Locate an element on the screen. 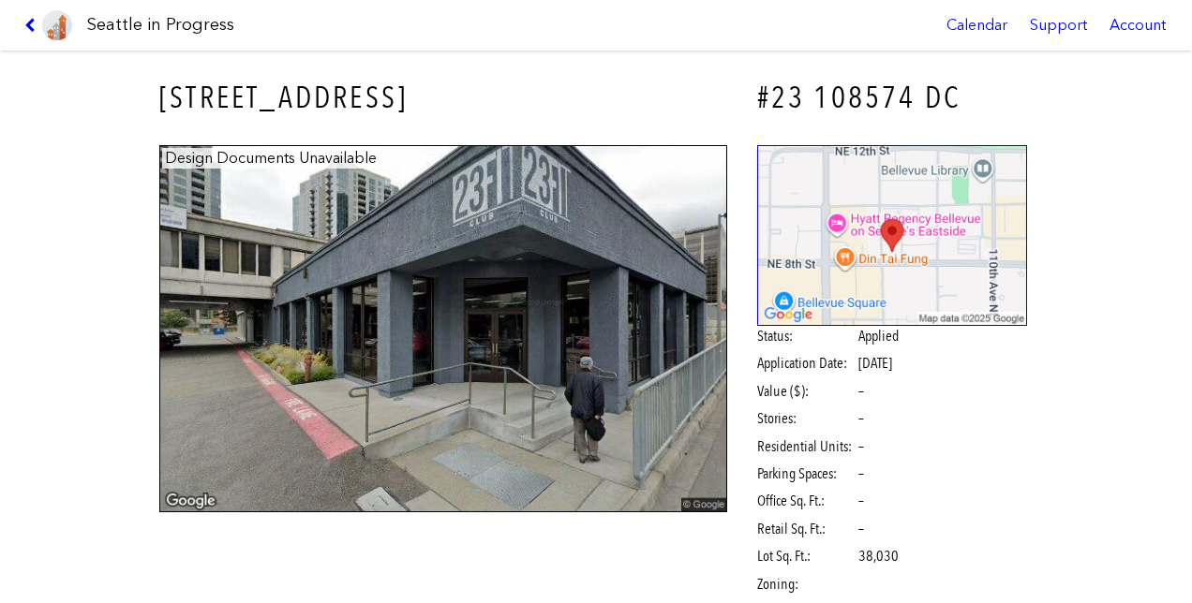  span: Stories: is located at coordinates (806, 419).